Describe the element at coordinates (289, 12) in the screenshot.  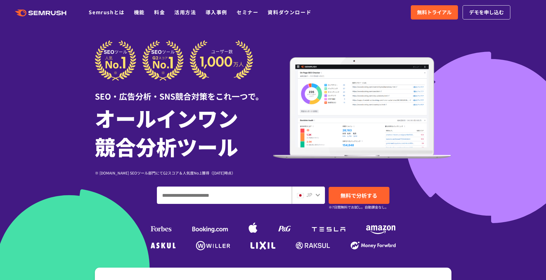
I see `a: 資料ダウンロード` at that location.